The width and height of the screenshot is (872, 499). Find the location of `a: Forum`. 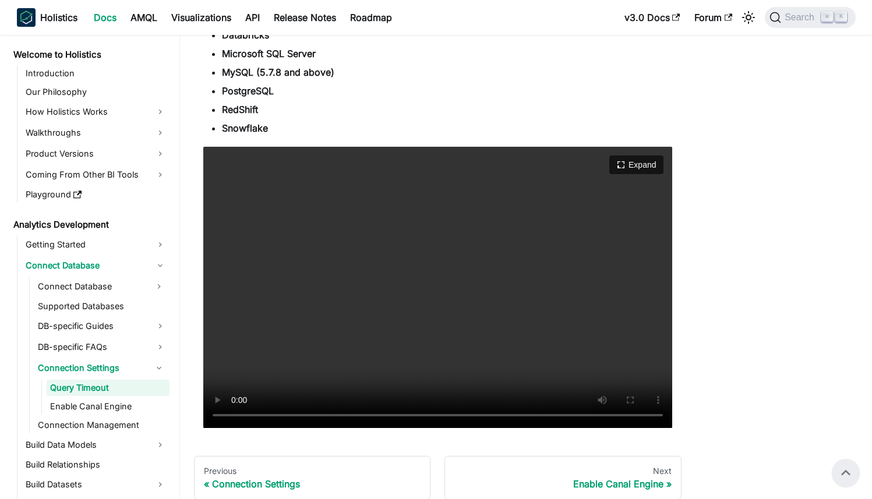

a: Forum is located at coordinates (713, 17).